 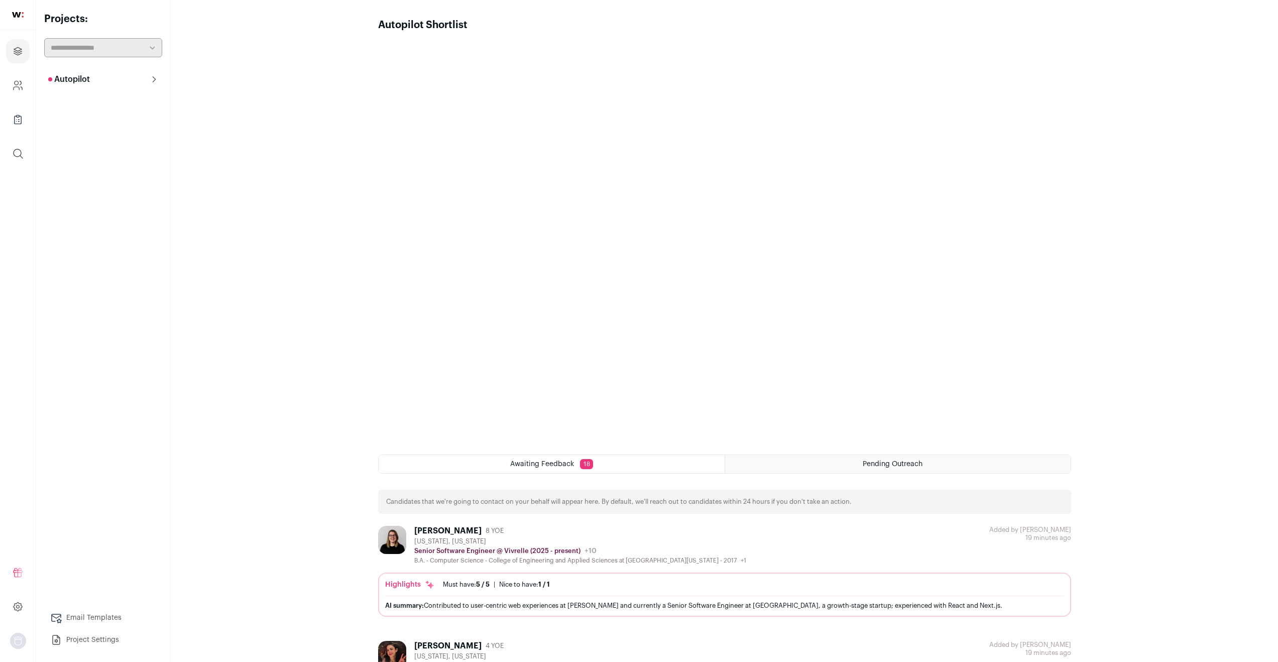 I want to click on a: Projects, so click(x=18, y=51).